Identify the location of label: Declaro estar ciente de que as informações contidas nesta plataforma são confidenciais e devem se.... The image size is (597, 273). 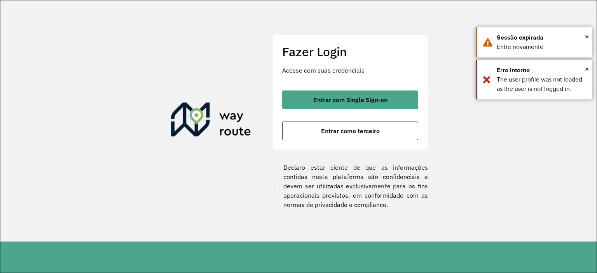
(350, 186).